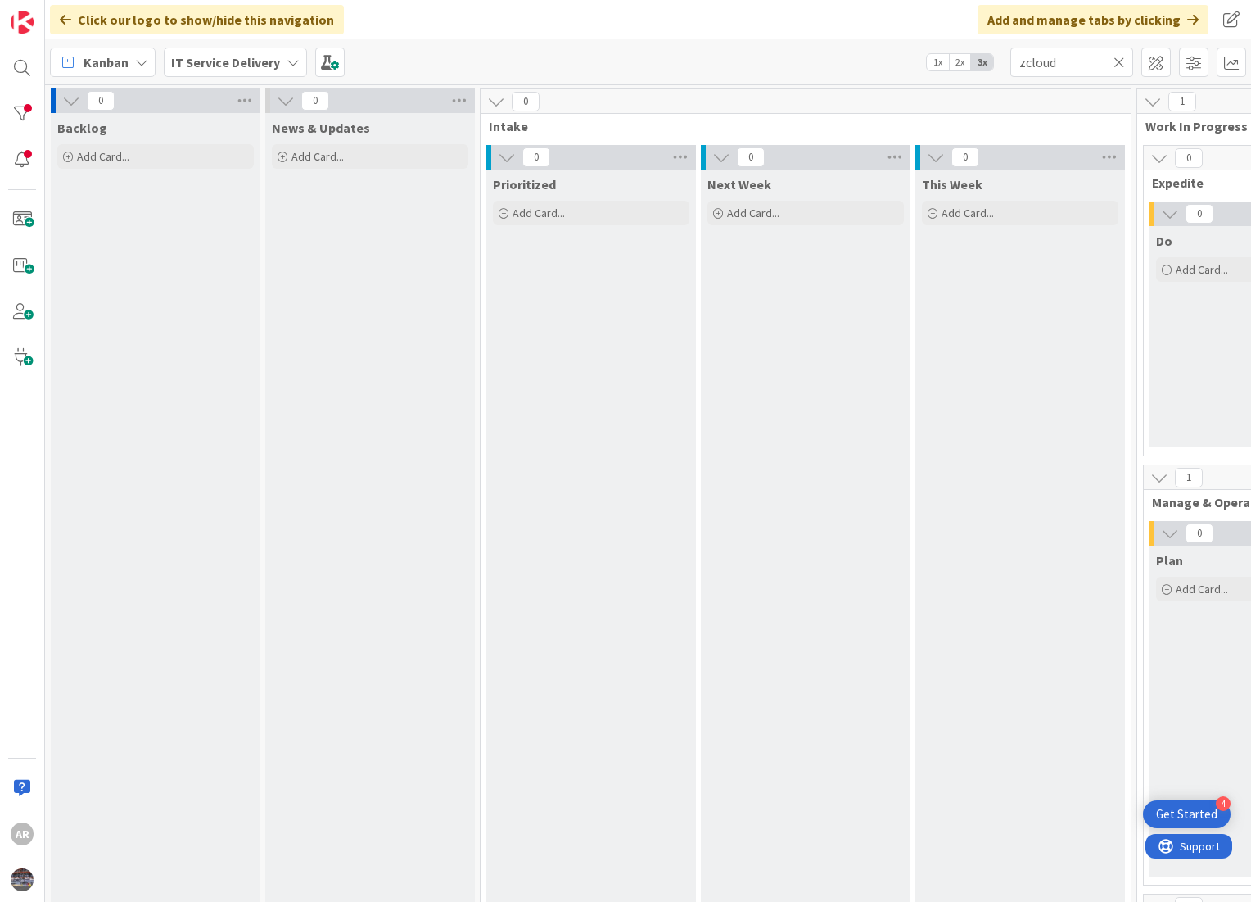  Describe the element at coordinates (1169, 560) in the screenshot. I see `span: Plan` at that location.